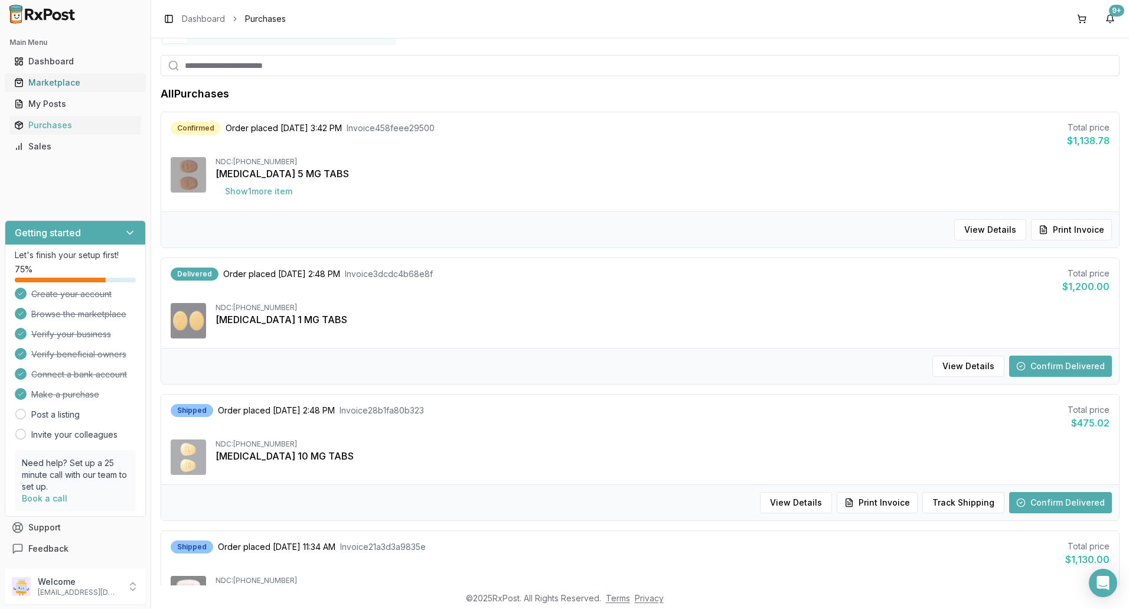 The height and width of the screenshot is (609, 1129). Describe the element at coordinates (1103, 583) in the screenshot. I see `div: Open Intercom Messenger` at that location.